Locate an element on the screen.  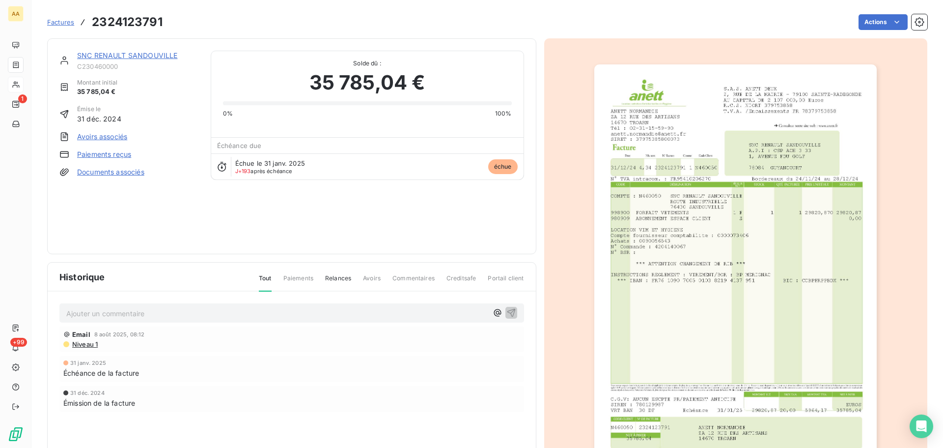
span: J+193 is located at coordinates (243, 171).